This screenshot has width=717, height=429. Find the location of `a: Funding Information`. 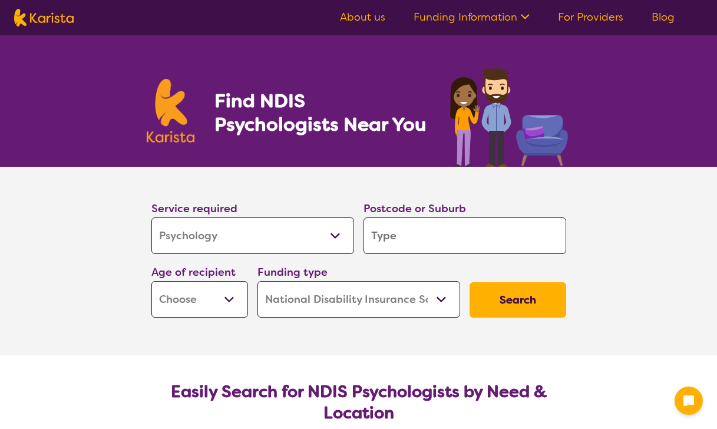

a: Funding Information is located at coordinates (471, 17).